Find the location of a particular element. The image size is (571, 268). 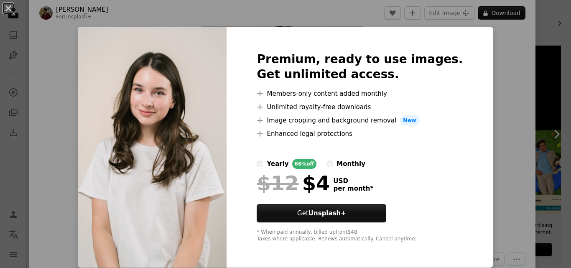

li: Image cropping and background removal is located at coordinates (359, 120).